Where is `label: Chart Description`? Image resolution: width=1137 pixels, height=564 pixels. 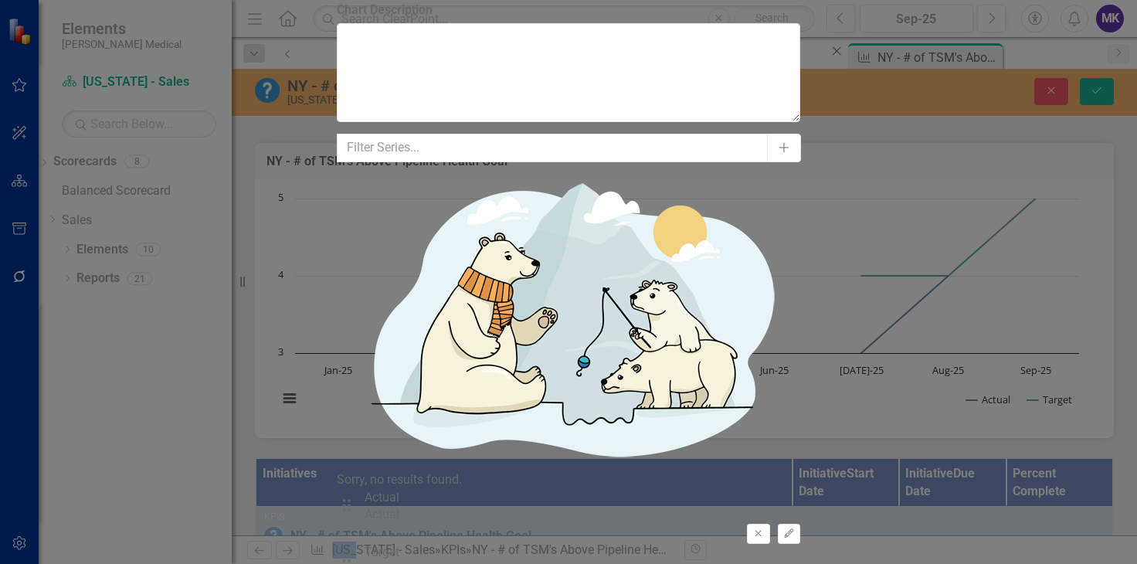
label: Chart Description is located at coordinates (569, 10).